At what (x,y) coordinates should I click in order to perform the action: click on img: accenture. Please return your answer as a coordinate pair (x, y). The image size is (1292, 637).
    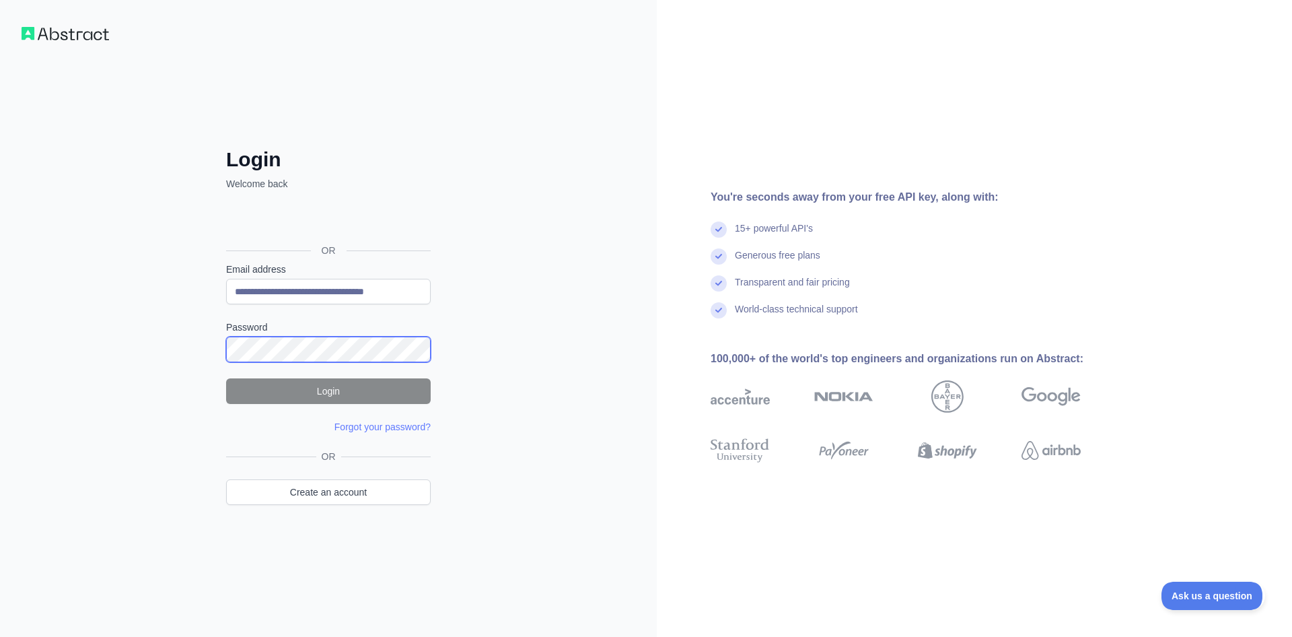
    Looking at the image, I should click on (740, 396).